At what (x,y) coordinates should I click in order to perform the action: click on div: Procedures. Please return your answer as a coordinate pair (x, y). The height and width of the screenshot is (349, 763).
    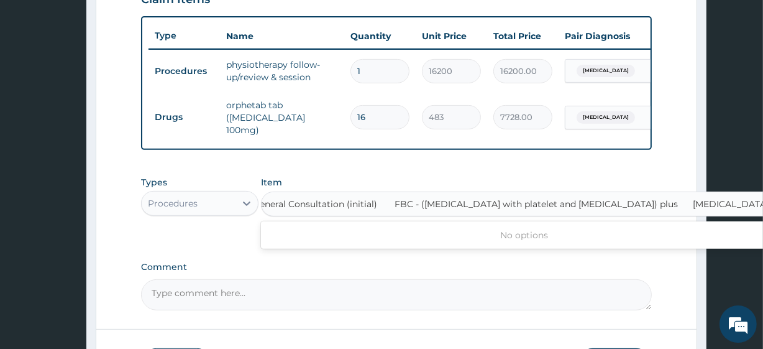
    Looking at the image, I should click on (173, 203).